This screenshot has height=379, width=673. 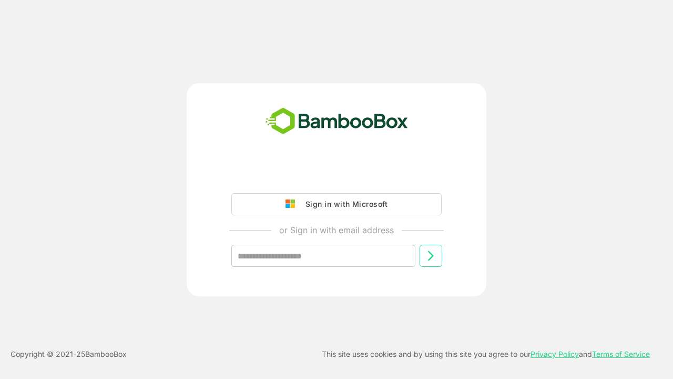 I want to click on p: or Sign in with email address, so click(x=337, y=230).